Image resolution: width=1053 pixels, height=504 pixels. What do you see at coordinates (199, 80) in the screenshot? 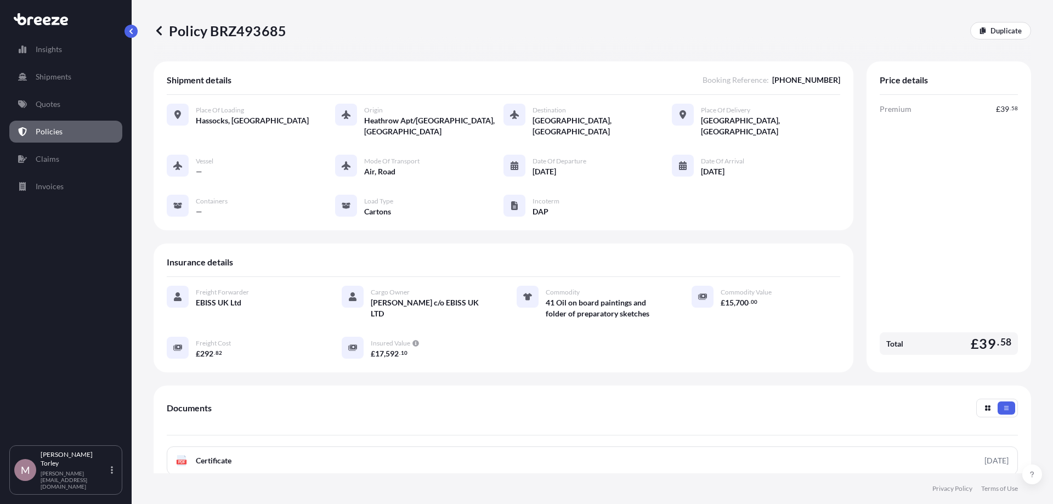
I see `span: Shipment details` at bounding box center [199, 80].